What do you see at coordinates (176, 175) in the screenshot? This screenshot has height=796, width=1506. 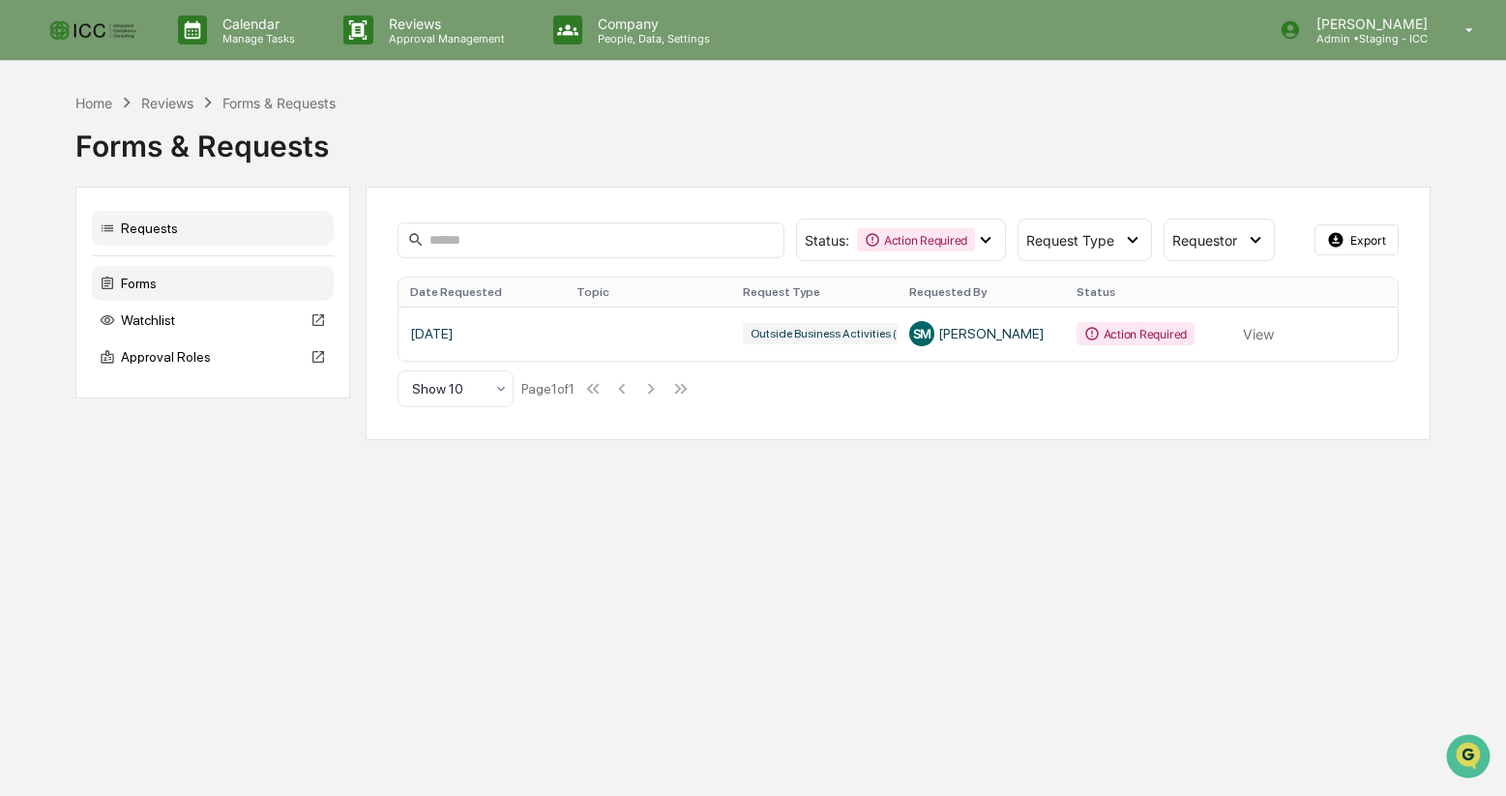 I see `div: We're available if you need us!` at bounding box center [176, 175].